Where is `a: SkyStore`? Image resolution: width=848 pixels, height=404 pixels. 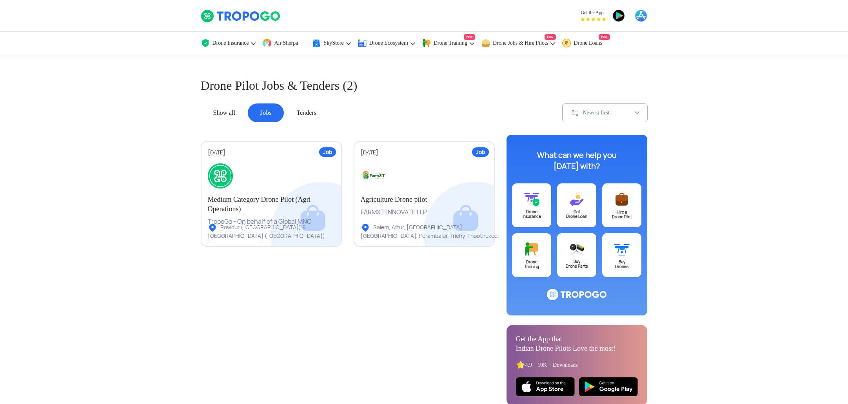 a: SkyStore is located at coordinates (331, 43).